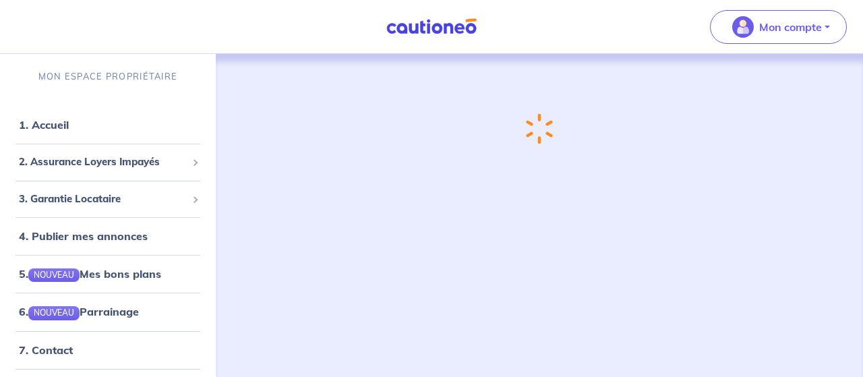 The image size is (863, 377). Describe the element at coordinates (103, 162) in the screenshot. I see `span: 2. Assurance Loyers Impayés` at that location.